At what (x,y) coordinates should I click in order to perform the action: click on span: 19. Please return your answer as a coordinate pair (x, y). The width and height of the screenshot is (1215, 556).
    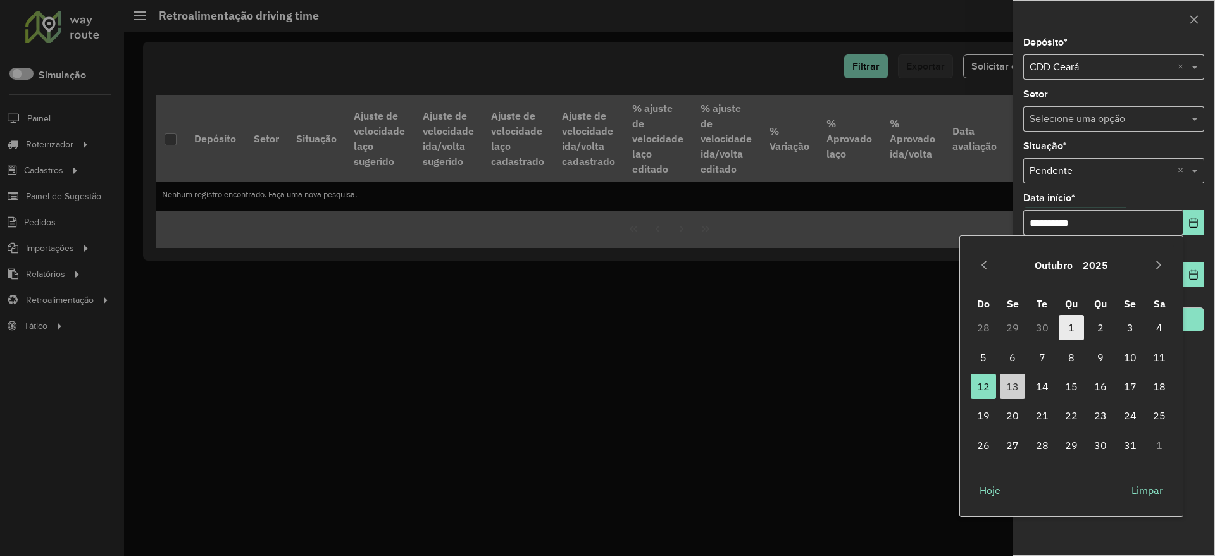
    Looking at the image, I should click on (984, 416).